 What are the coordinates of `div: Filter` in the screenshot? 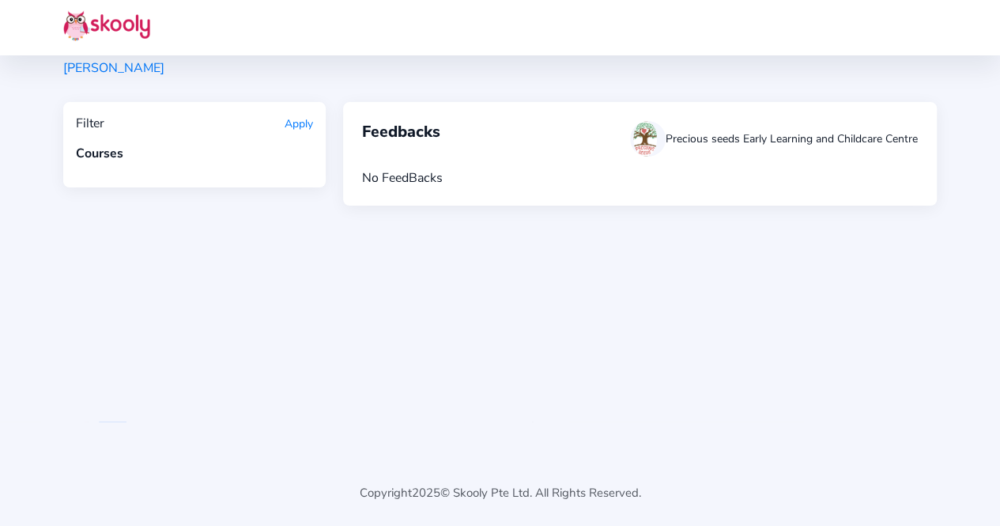 It's located at (90, 123).